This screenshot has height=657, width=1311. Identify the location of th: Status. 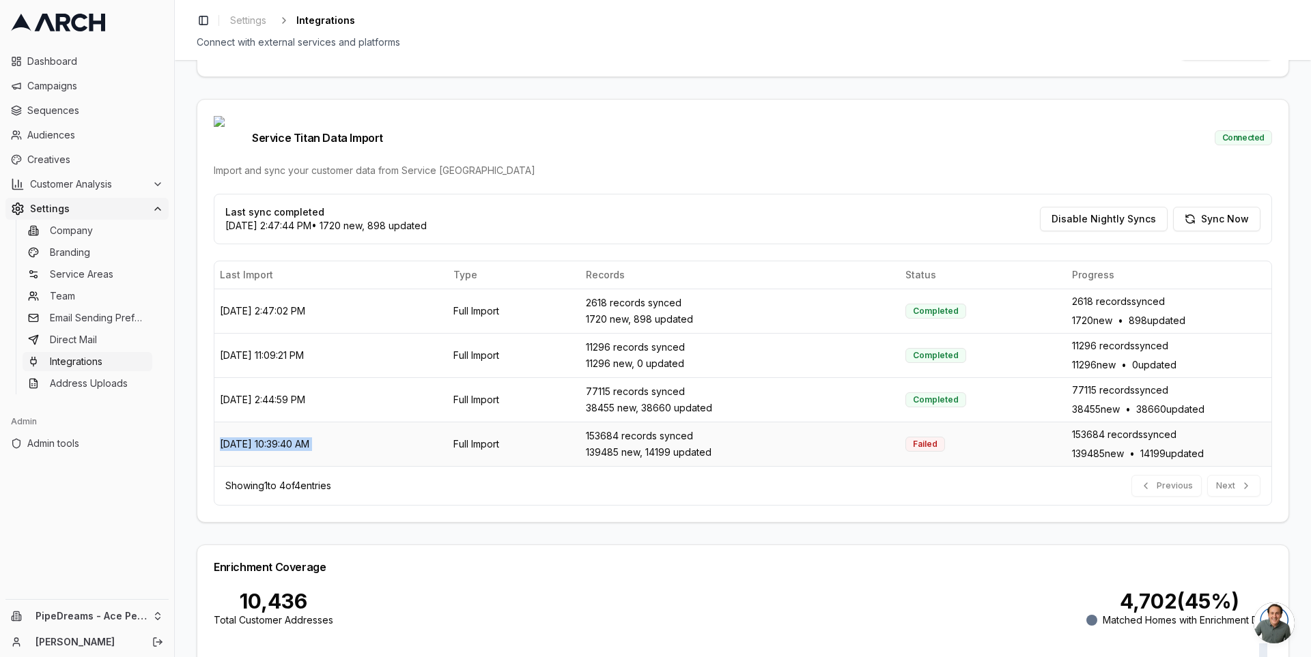
(983, 275).